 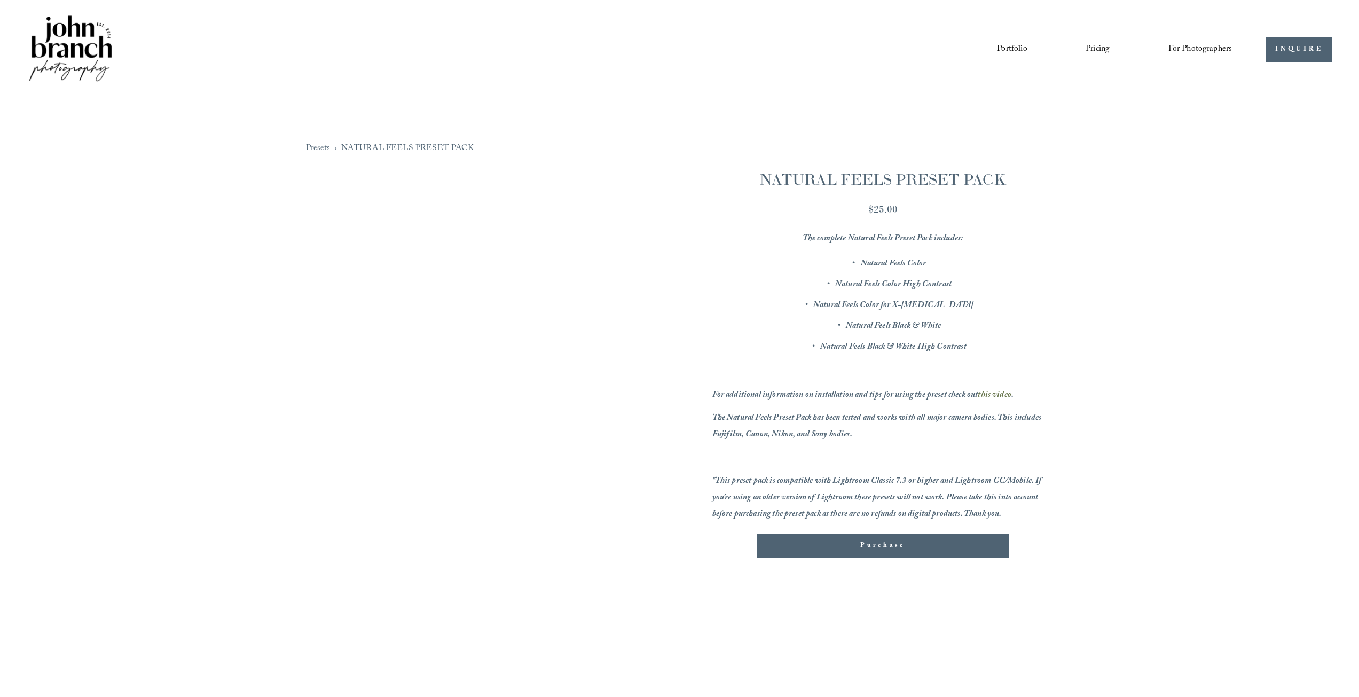 I want to click on div: Gallery thumbnails, so click(x=470, y=510).